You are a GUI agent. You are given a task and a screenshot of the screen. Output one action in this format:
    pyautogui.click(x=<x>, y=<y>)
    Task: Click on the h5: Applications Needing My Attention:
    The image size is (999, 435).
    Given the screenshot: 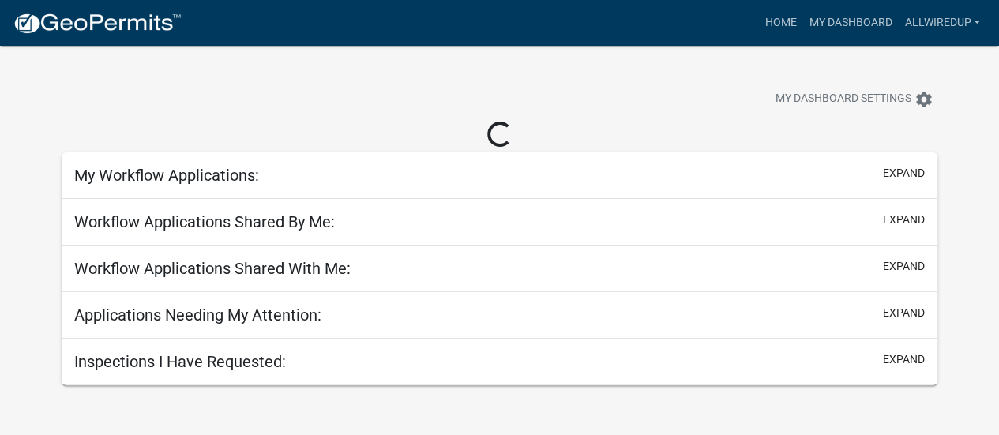 What is the action you would take?
    pyautogui.click(x=197, y=315)
    